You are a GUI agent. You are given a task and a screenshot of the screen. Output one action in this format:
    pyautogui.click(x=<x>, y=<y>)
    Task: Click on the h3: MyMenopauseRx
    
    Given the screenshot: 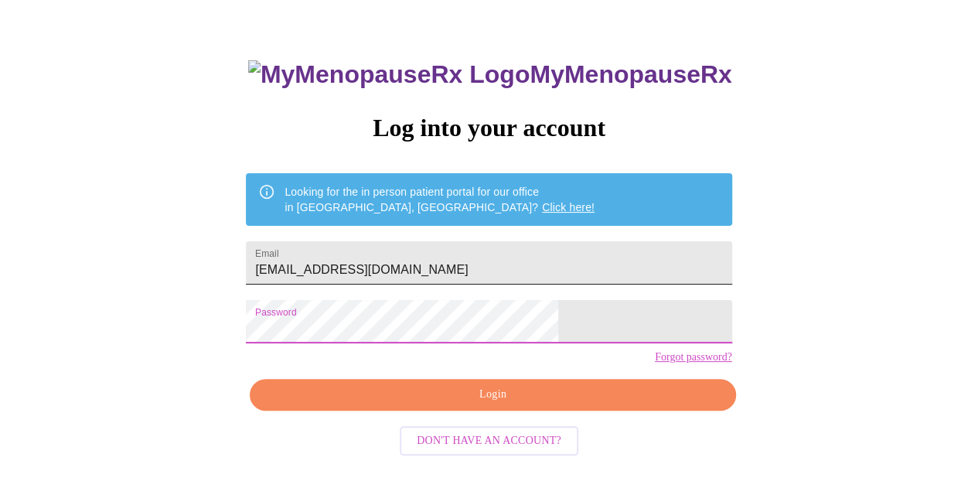 What is the action you would take?
    pyautogui.click(x=490, y=74)
    